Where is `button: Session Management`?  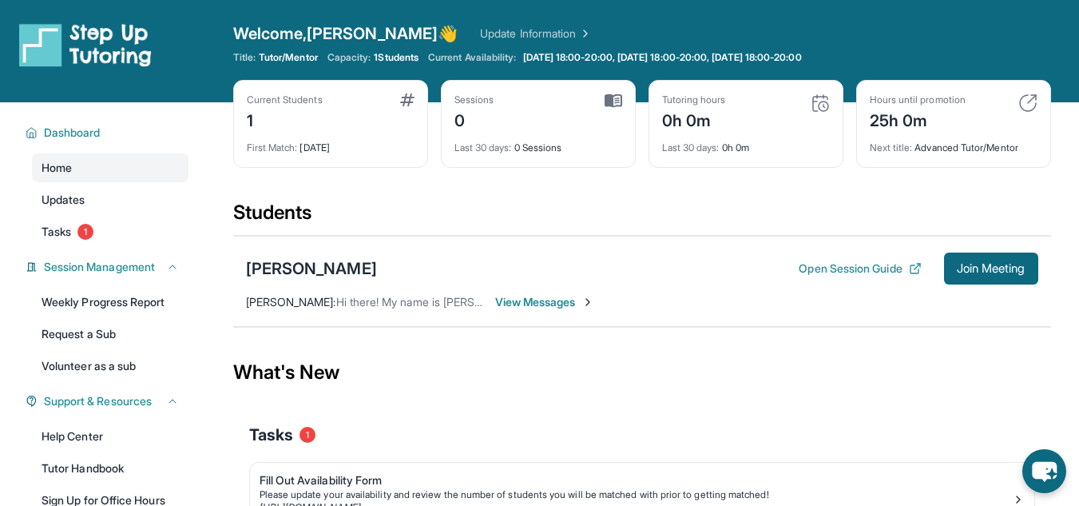
button: Session Management is located at coordinates (108, 267).